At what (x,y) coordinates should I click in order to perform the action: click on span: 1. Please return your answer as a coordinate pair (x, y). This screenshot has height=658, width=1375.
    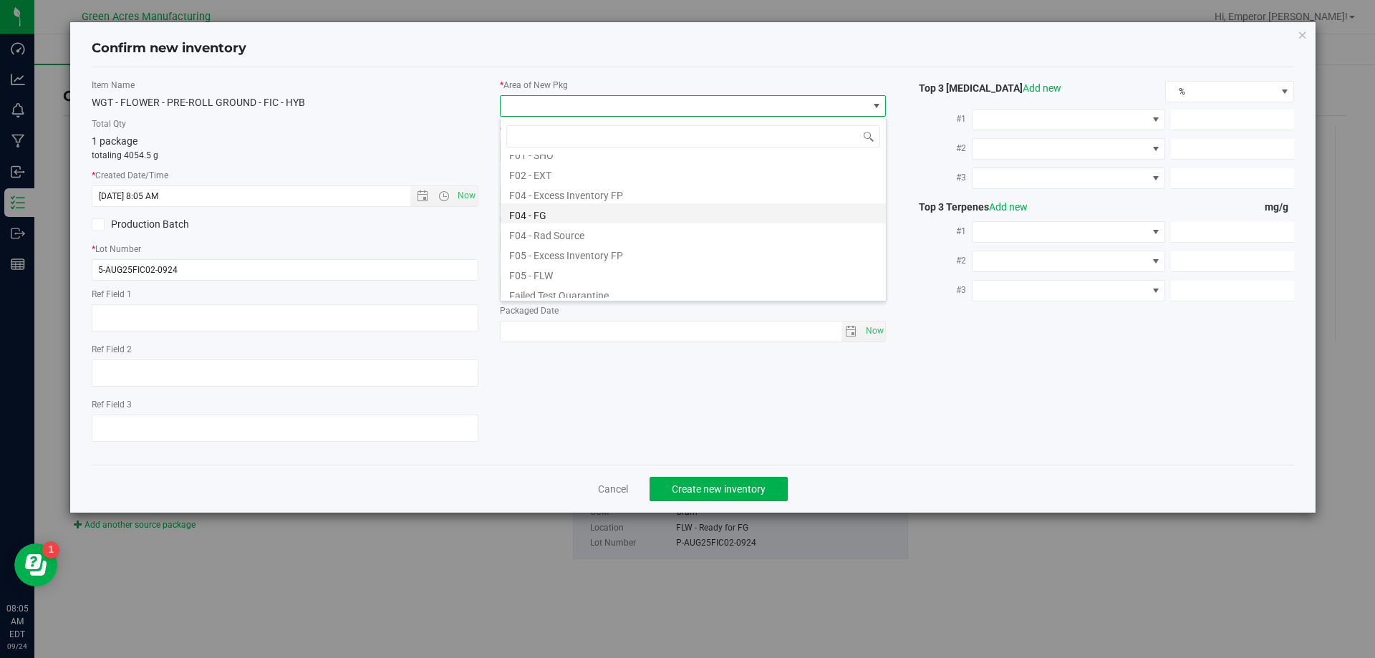
    Looking at the image, I should click on (9, 8).